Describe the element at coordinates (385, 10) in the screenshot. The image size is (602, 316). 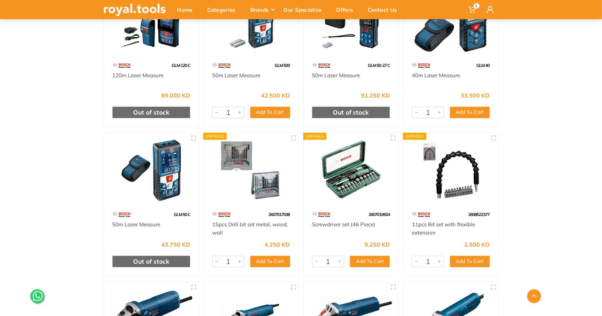
I see `div: Contact Us` at that location.